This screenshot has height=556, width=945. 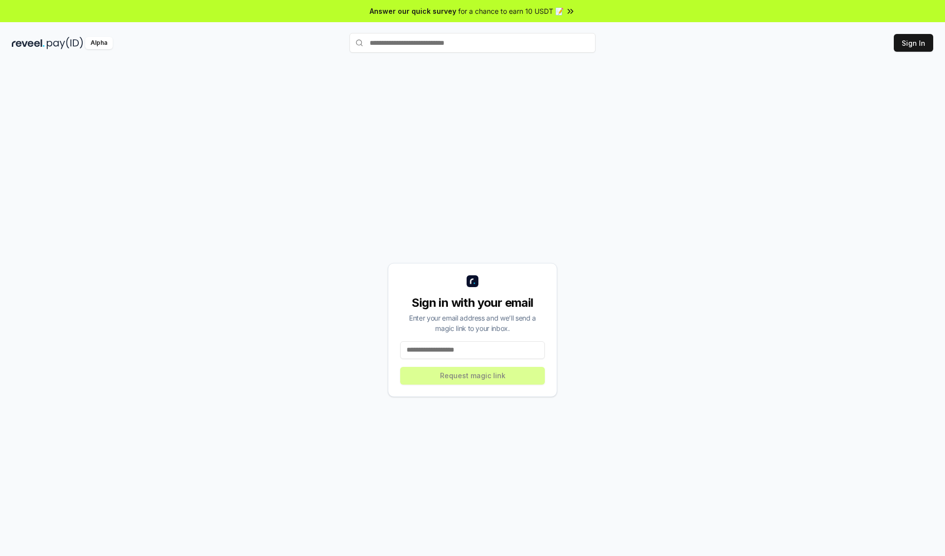 What do you see at coordinates (914, 43) in the screenshot?
I see `button: Sign In` at bounding box center [914, 43].